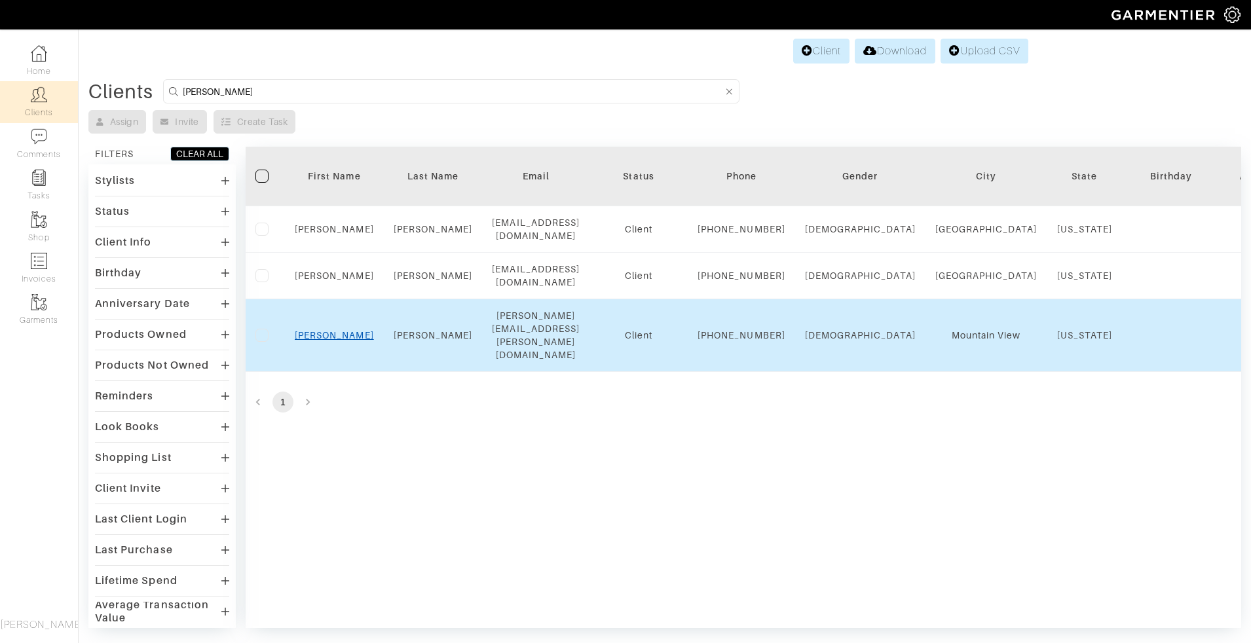 This screenshot has height=643, width=1251. What do you see at coordinates (136, 581) in the screenshot?
I see `div: Lifetime Spend` at bounding box center [136, 581].